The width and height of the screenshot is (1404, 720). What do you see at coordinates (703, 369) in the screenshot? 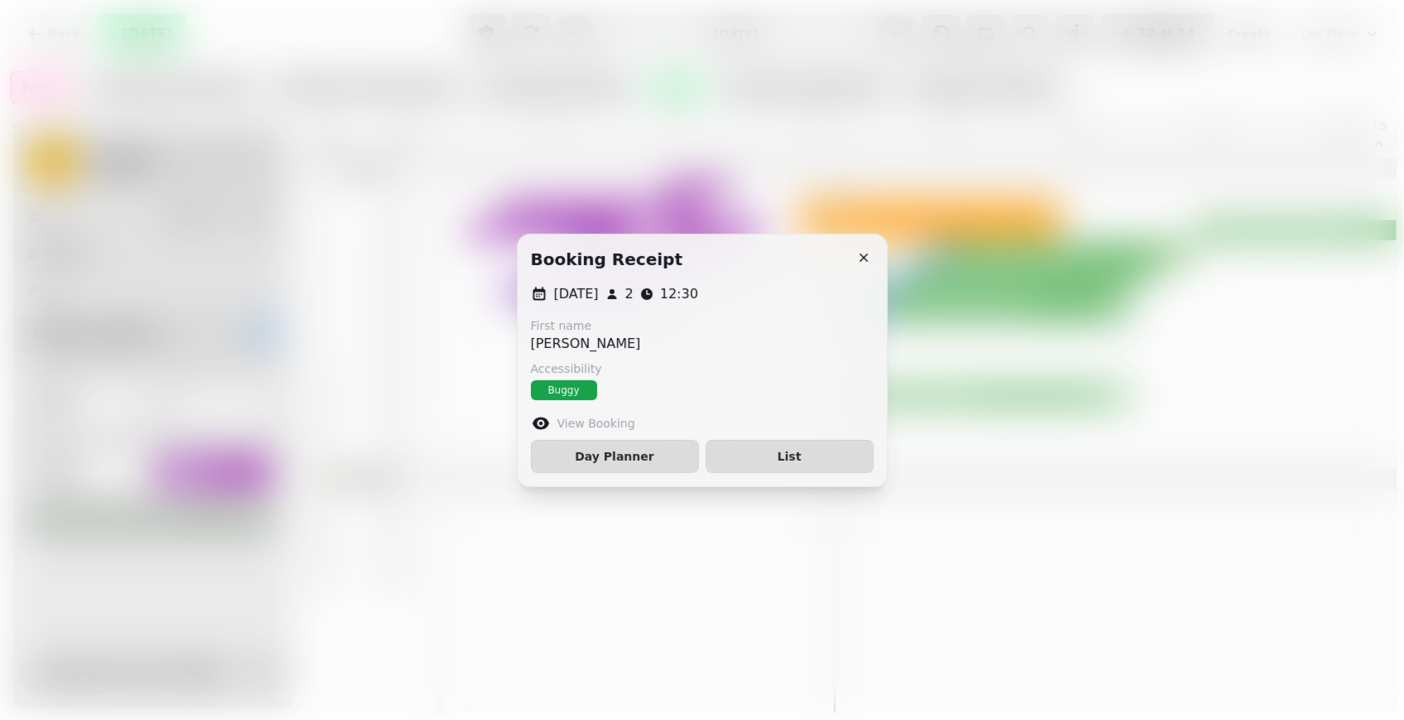
I see `label: Accessibility` at bounding box center [703, 369].